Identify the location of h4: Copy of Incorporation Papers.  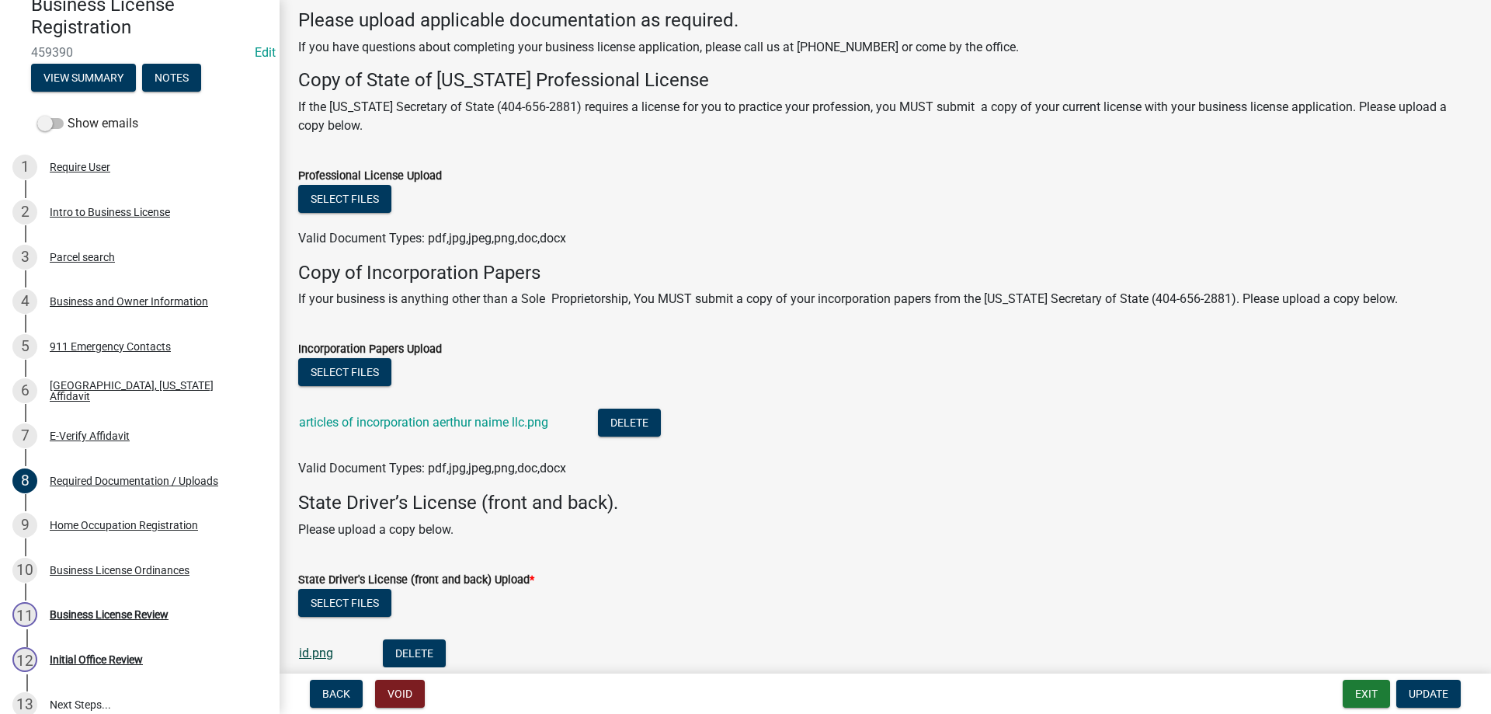
(885, 273).